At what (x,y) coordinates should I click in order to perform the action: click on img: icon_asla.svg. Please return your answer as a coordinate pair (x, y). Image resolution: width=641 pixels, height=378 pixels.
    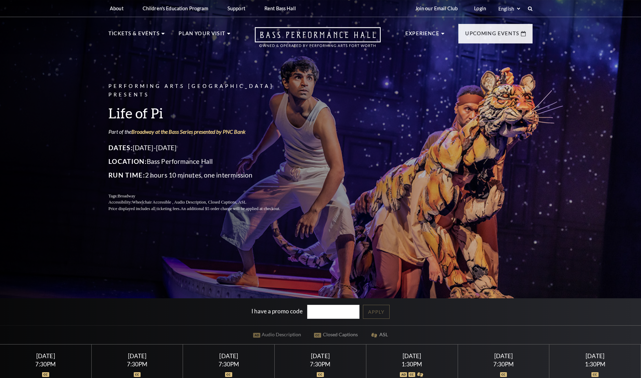
    Looking at the image, I should click on (420, 374).